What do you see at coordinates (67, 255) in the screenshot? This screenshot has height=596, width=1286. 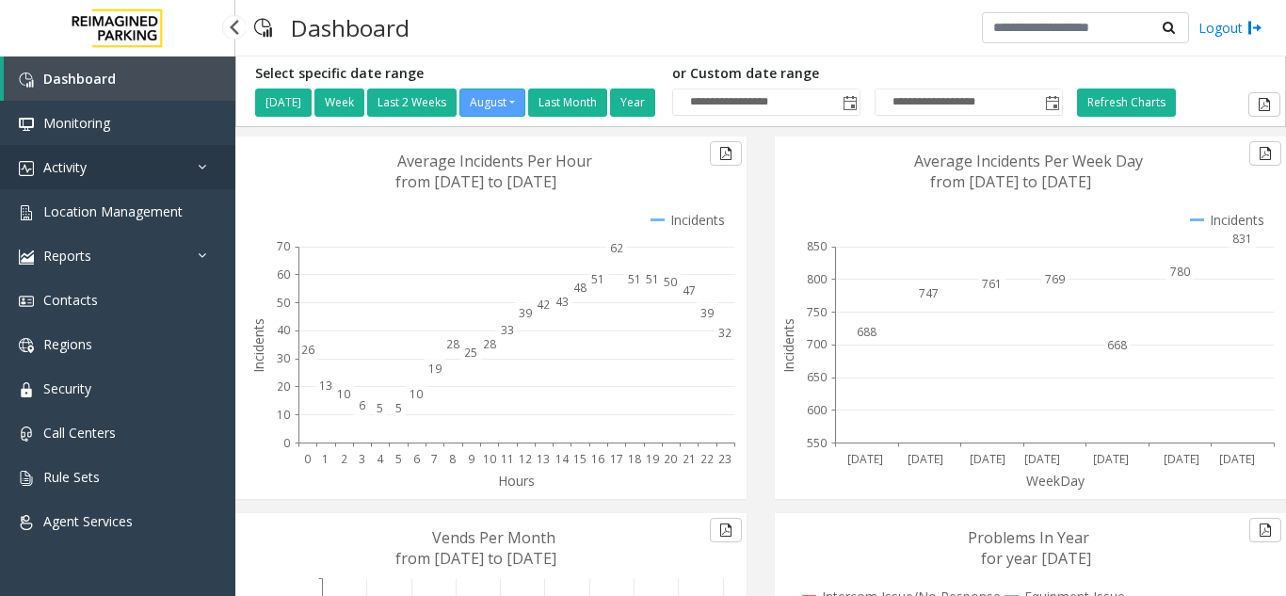 I see `span: Reports` at bounding box center [67, 255].